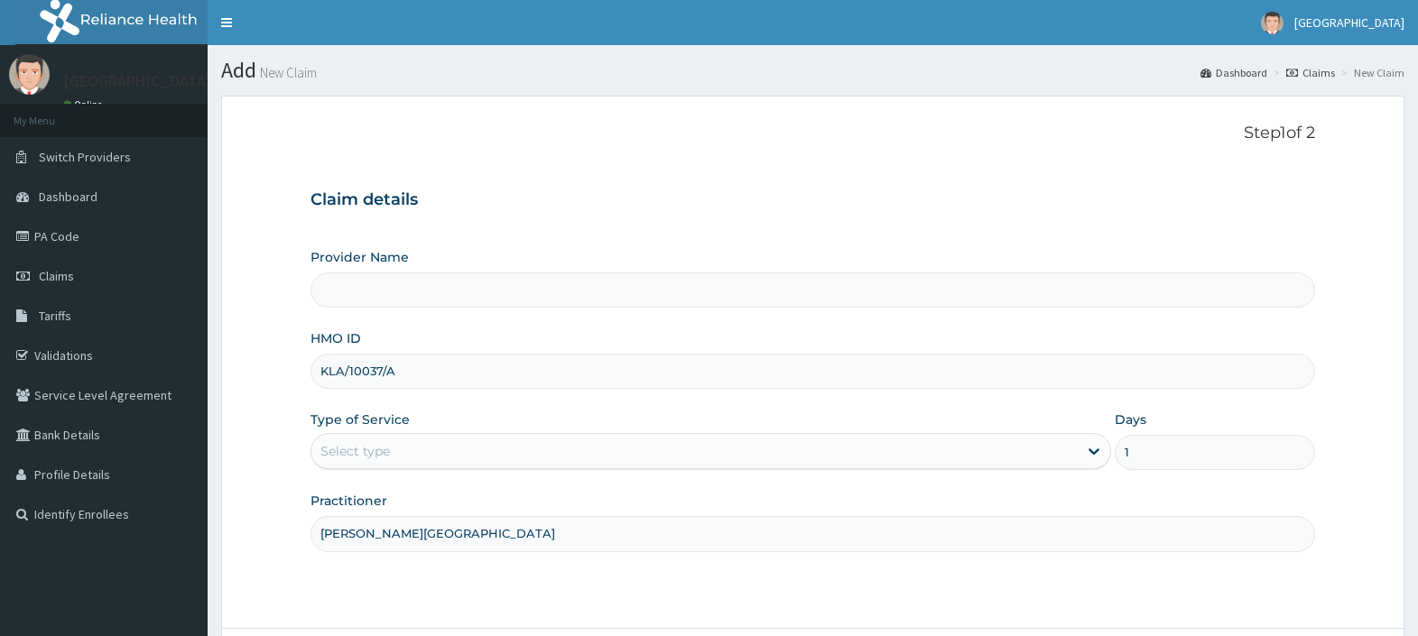 This screenshot has width=1418, height=636. I want to click on div: Select type, so click(355, 451).